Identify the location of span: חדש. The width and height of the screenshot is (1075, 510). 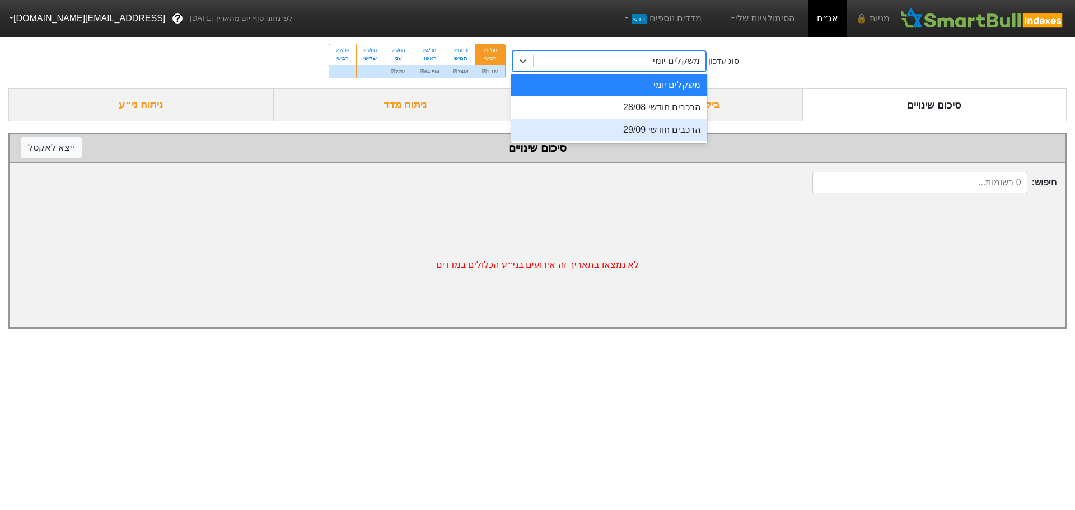
(639, 19).